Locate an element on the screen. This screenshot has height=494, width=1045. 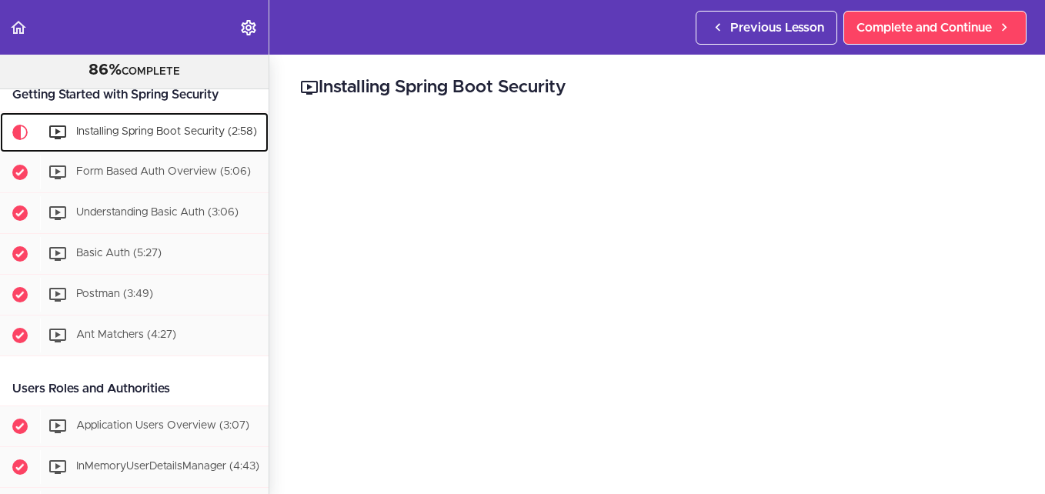
span: Installing Spring Boot Security (2:58) is located at coordinates (166, 132).